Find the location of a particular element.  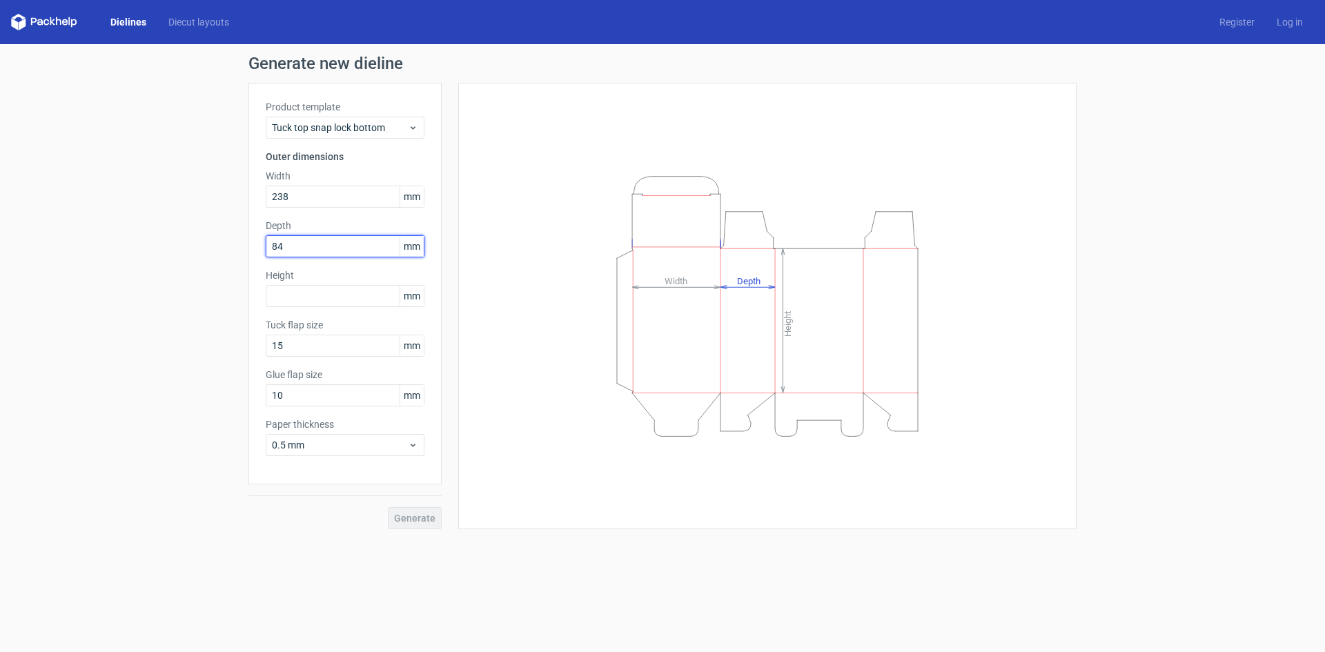

tspan: Depth is located at coordinates (749, 280).